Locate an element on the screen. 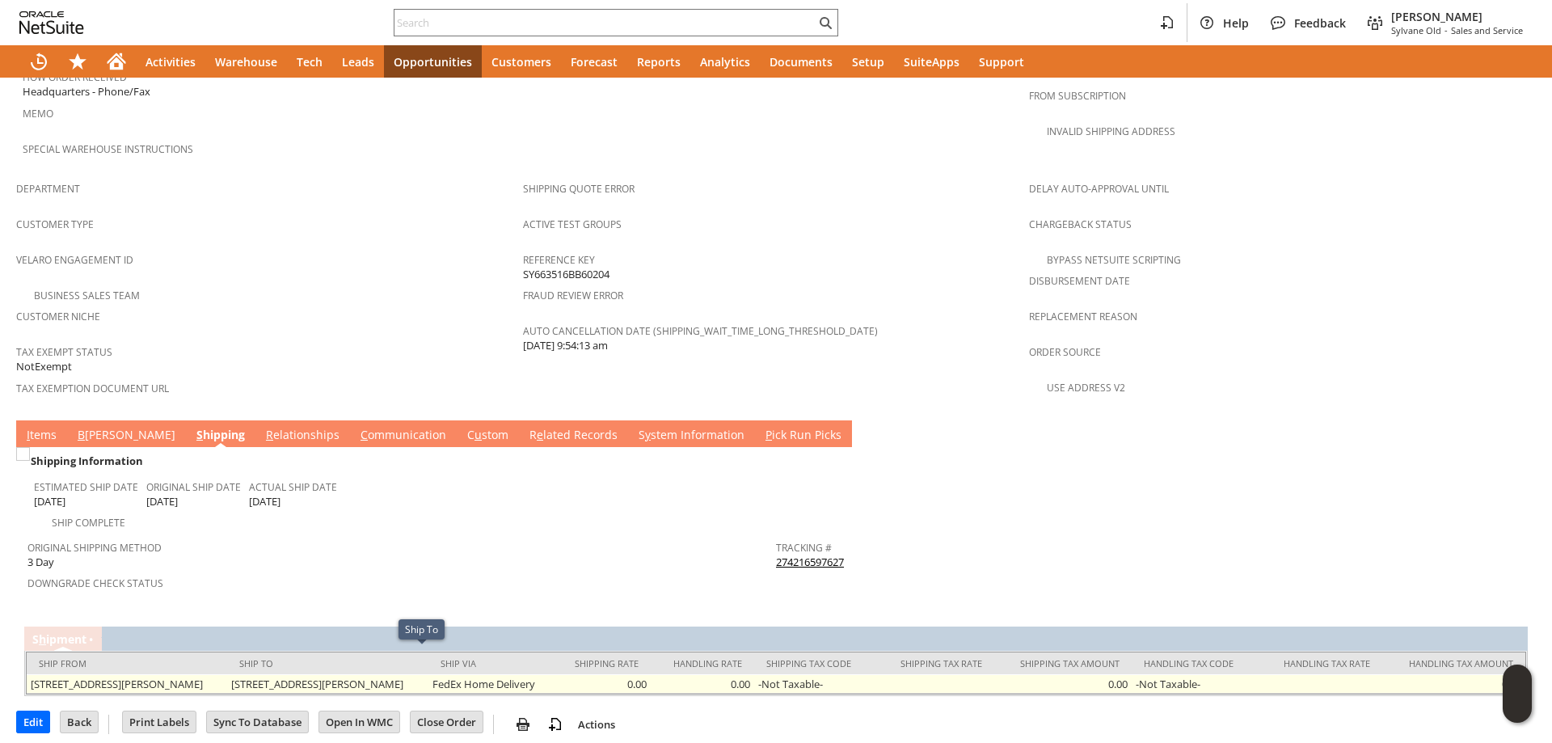  a: Delay Auto-Approval Until is located at coordinates (1098, 188).